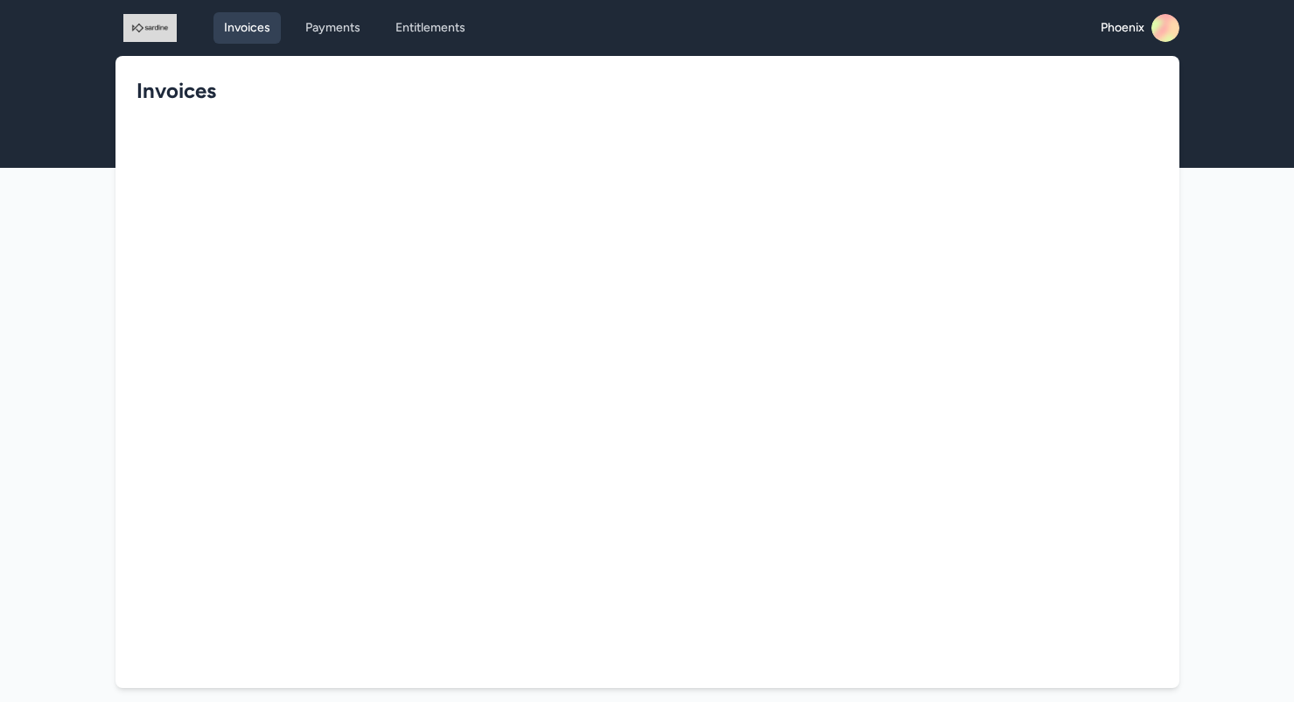 The height and width of the screenshot is (702, 1294). What do you see at coordinates (1140, 28) in the screenshot?
I see `a: Phoenix` at bounding box center [1140, 28].